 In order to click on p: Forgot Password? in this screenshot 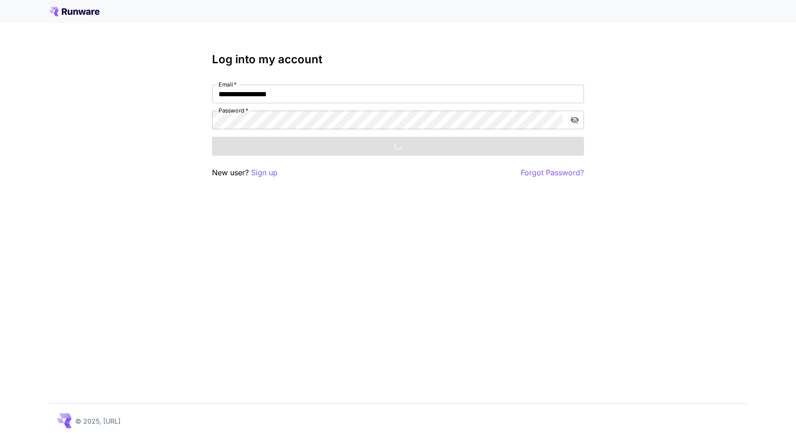, I will do `click(553, 173)`.